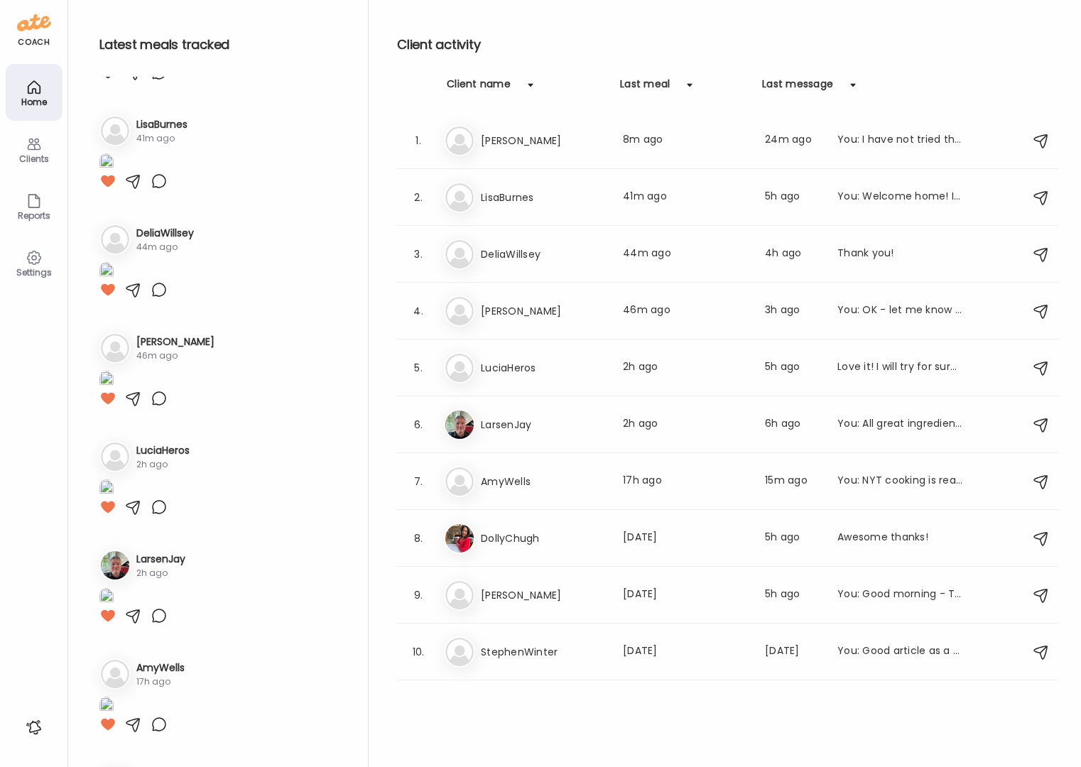  Describe the element at coordinates (107, 706) in the screenshot. I see `img: images%2FVeJUmU9xL5OtfHQnXXq9YpklFl83%2FflC6aEqMm9PqeP2ADJcy%2FY8edU1i9TosN2gqKNYDs_1080` at that location.